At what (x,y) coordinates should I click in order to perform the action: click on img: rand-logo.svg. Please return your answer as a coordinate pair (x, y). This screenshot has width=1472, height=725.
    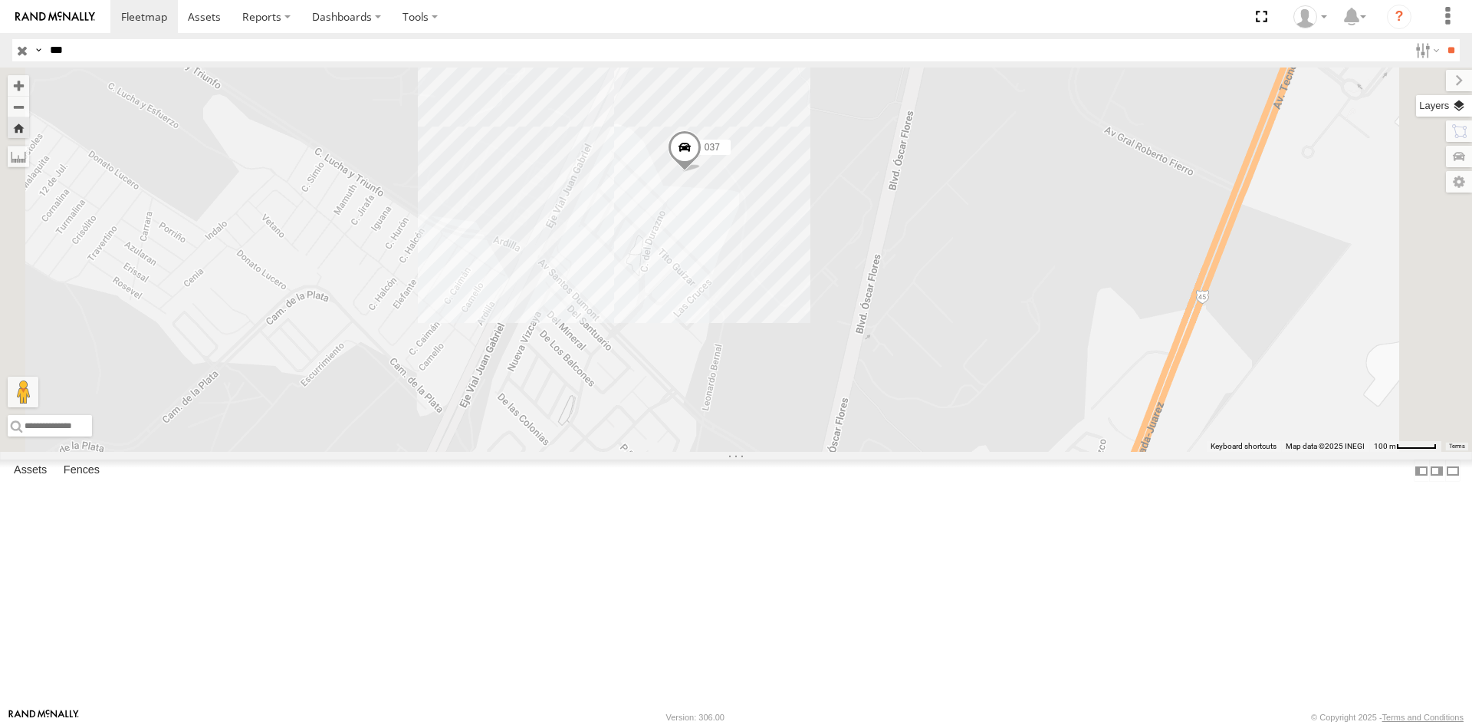
    Looking at the image, I should click on (55, 17).